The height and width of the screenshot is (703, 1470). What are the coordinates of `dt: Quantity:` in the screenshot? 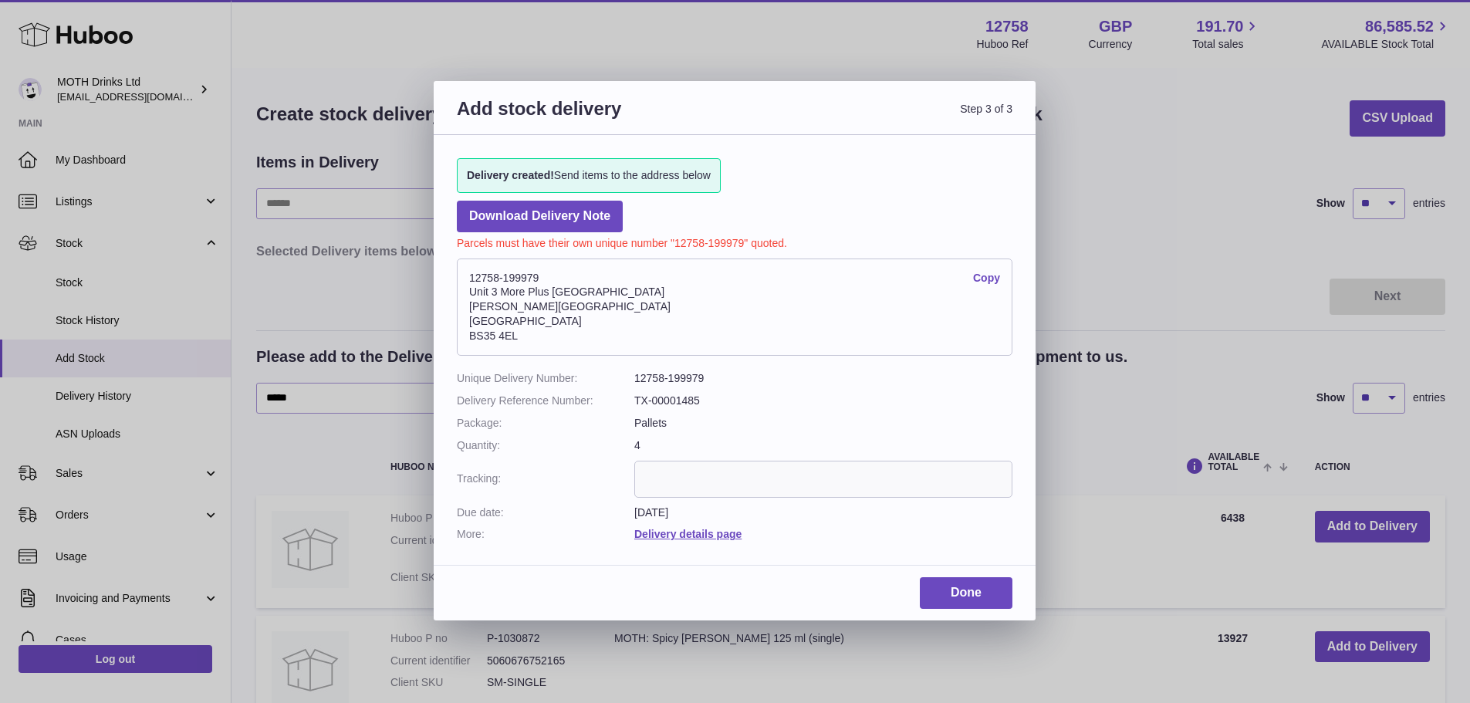 It's located at (546, 445).